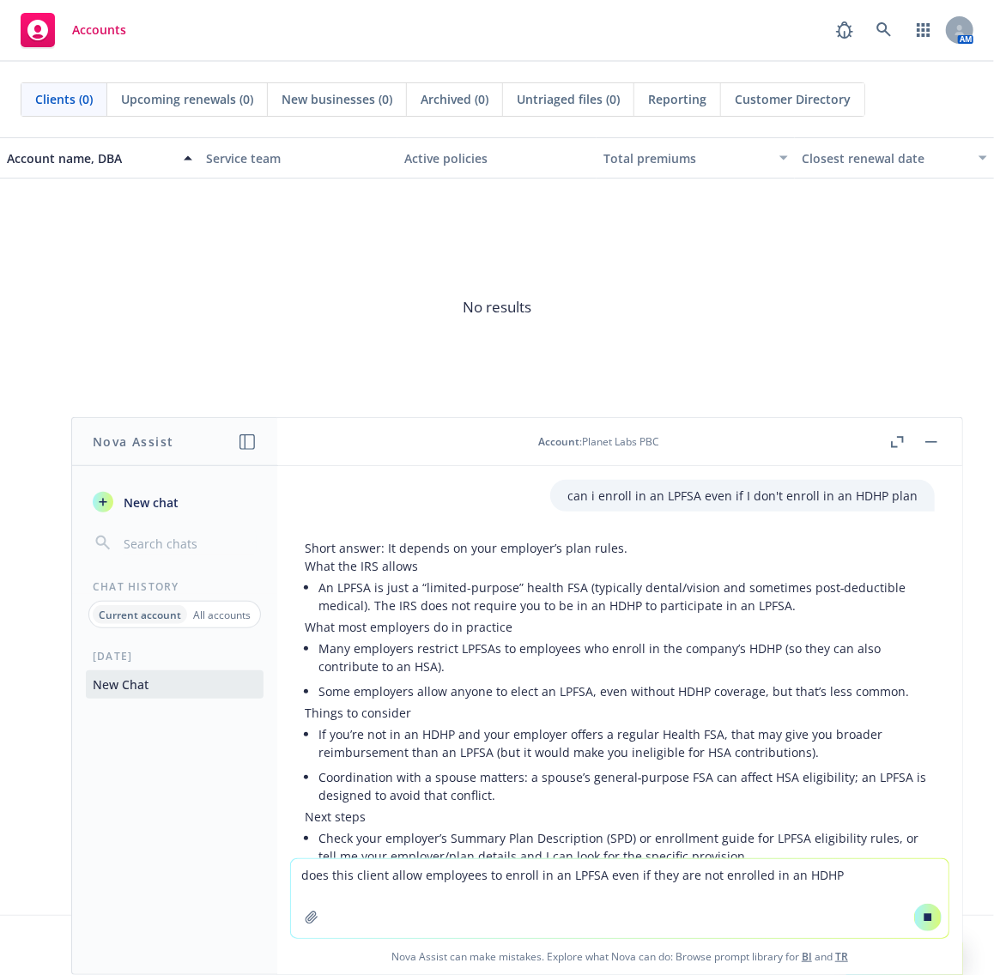 This screenshot has height=975, width=994. Describe the element at coordinates (90, 158) in the screenshot. I see `div: Account name, DBA` at that location.